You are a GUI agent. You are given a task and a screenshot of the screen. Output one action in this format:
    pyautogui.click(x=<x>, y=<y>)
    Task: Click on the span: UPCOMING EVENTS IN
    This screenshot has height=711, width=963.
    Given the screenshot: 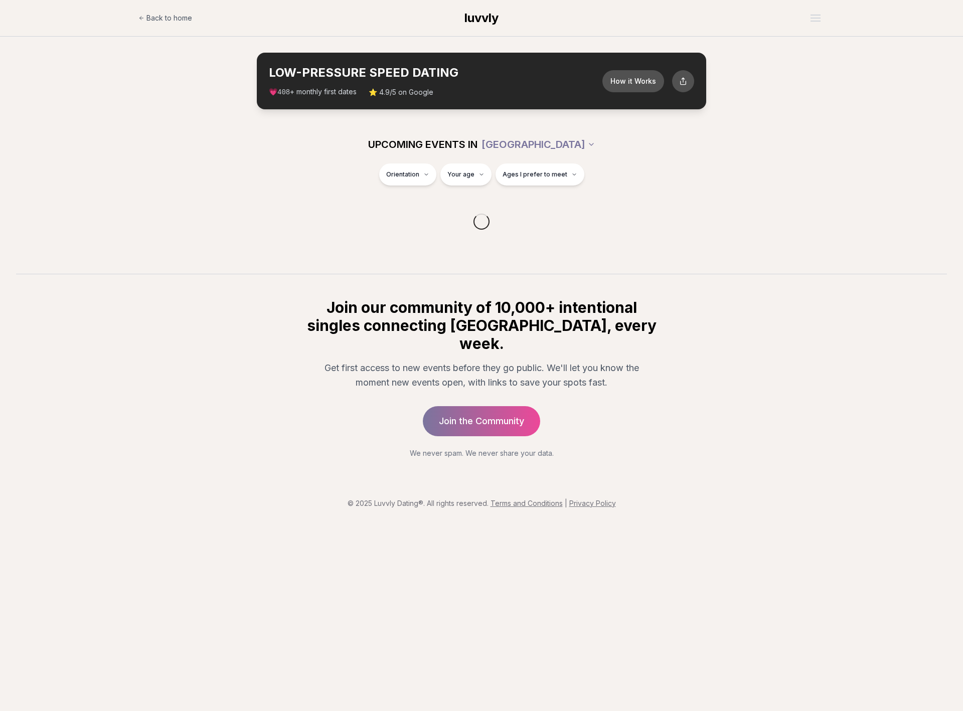 What is the action you would take?
    pyautogui.click(x=423, y=144)
    